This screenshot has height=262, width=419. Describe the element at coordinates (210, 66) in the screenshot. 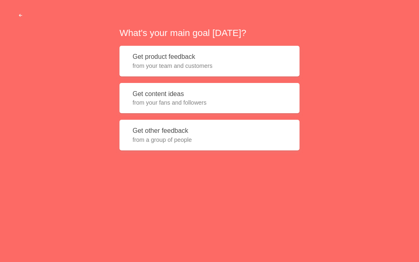

I see `span: from your team and customers` at that location.